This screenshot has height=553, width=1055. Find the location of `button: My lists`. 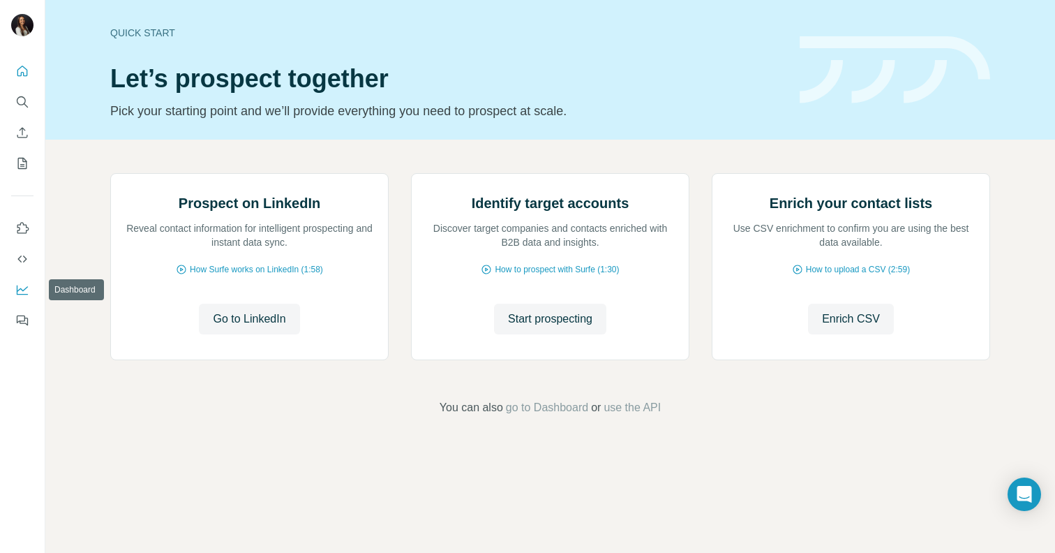

button: My lists is located at coordinates (22, 163).